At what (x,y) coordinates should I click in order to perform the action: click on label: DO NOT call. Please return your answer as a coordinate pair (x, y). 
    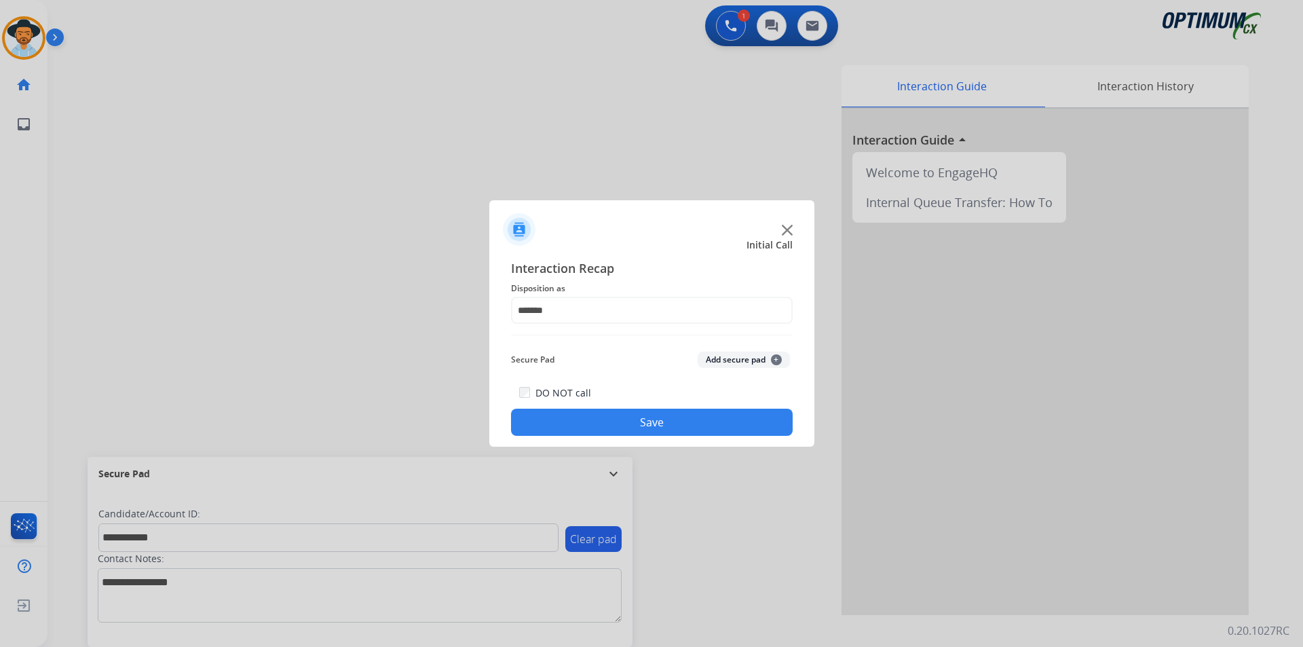
    Looking at the image, I should click on (563, 393).